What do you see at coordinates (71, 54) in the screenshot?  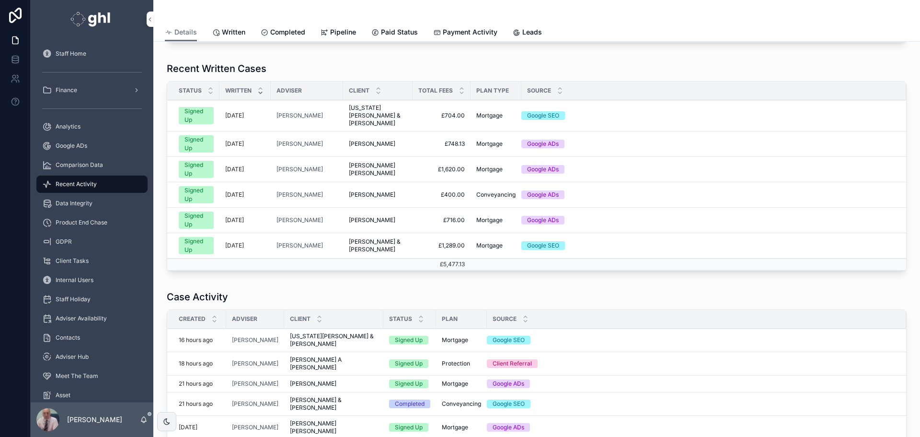 I see `span: Staff Home` at bounding box center [71, 54].